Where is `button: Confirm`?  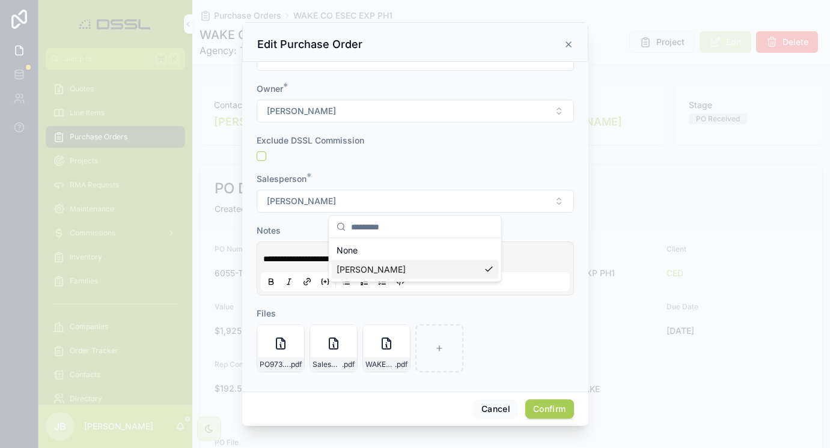 button: Confirm is located at coordinates (549, 409).